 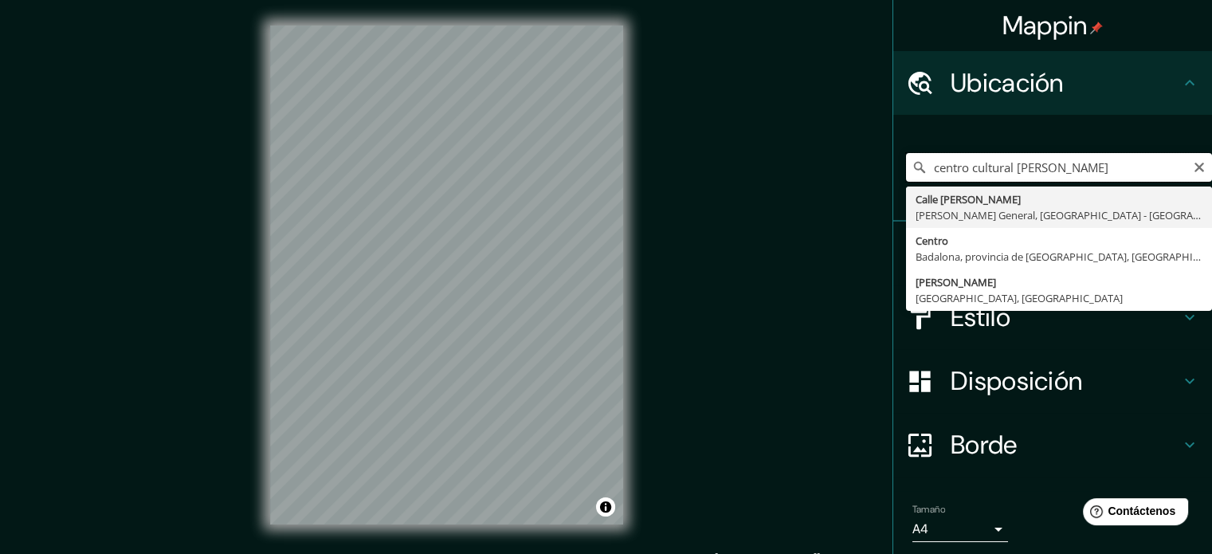 I want to click on div: Disposición, so click(x=1052, y=381).